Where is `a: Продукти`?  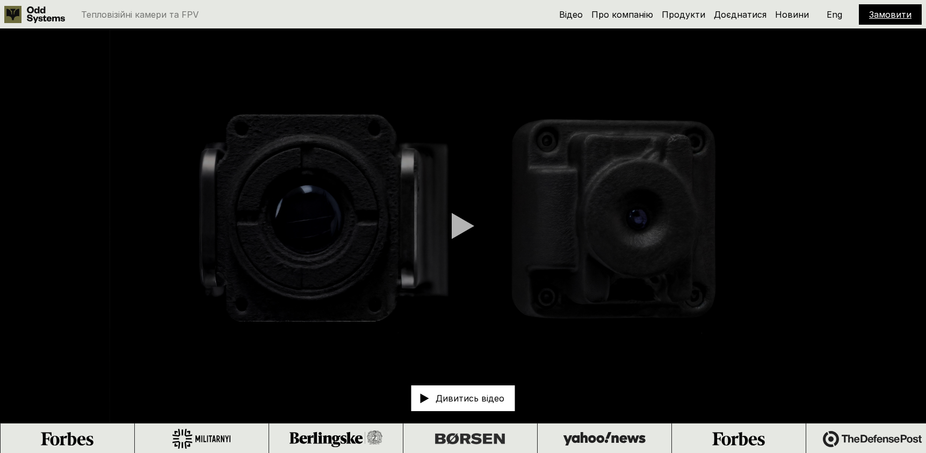 a: Продукти is located at coordinates (683, 14).